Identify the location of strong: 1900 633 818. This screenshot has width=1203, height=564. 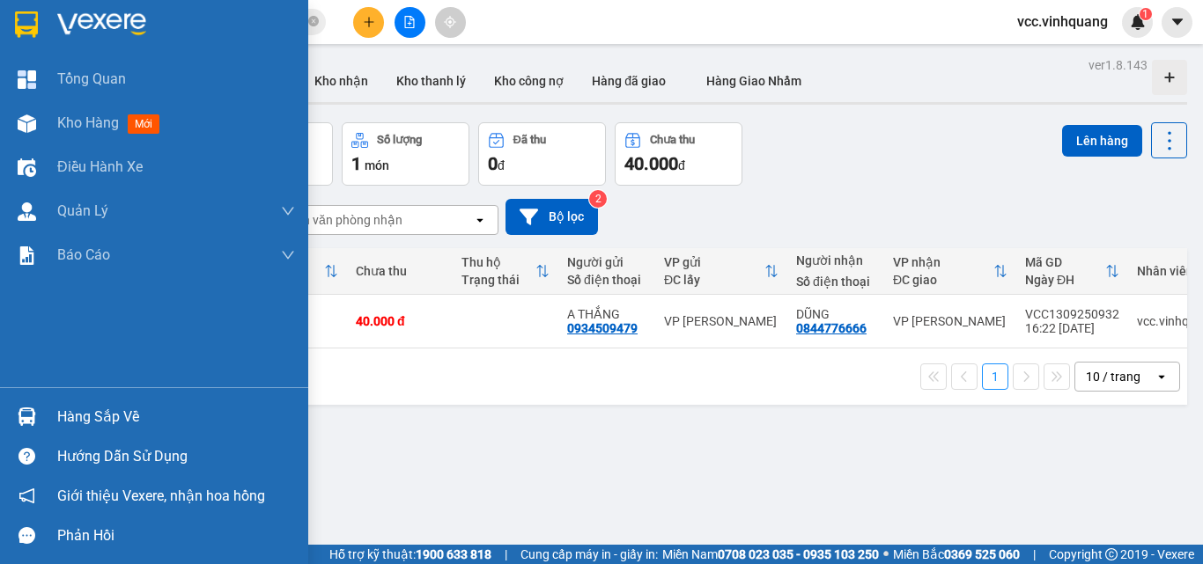
(453, 555).